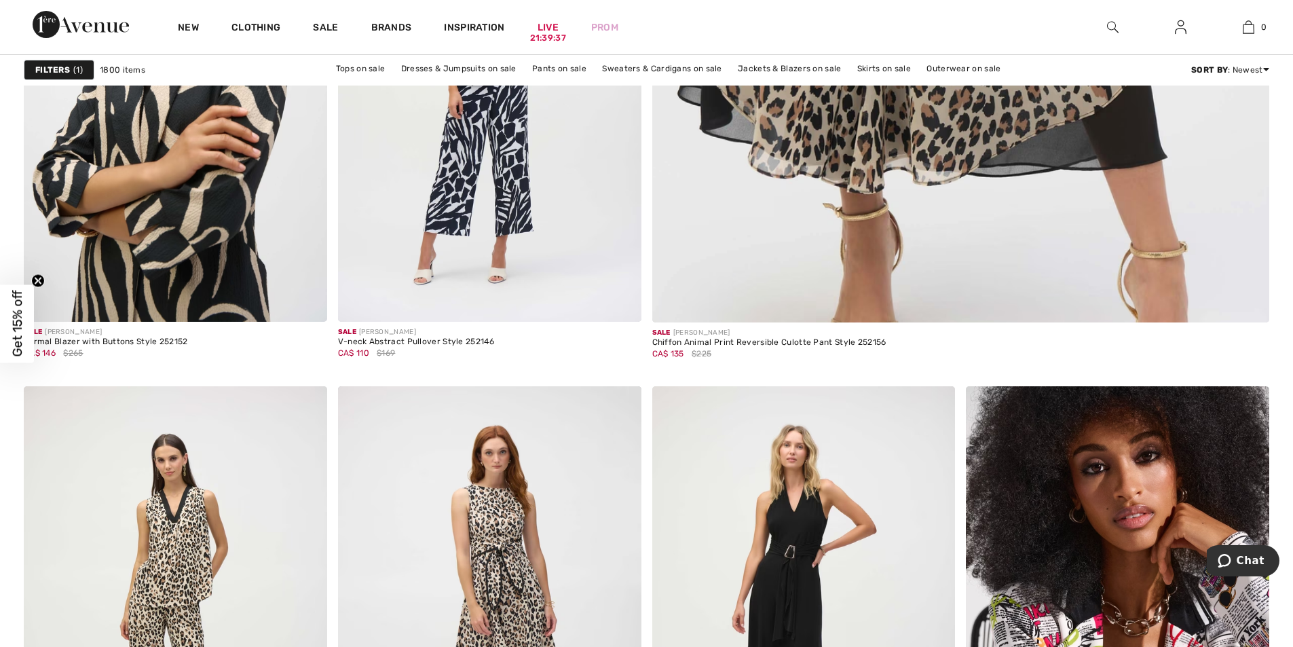 Image resolution: width=1293 pixels, height=647 pixels. Describe the element at coordinates (1112, 27) in the screenshot. I see `img: search the website` at that location.